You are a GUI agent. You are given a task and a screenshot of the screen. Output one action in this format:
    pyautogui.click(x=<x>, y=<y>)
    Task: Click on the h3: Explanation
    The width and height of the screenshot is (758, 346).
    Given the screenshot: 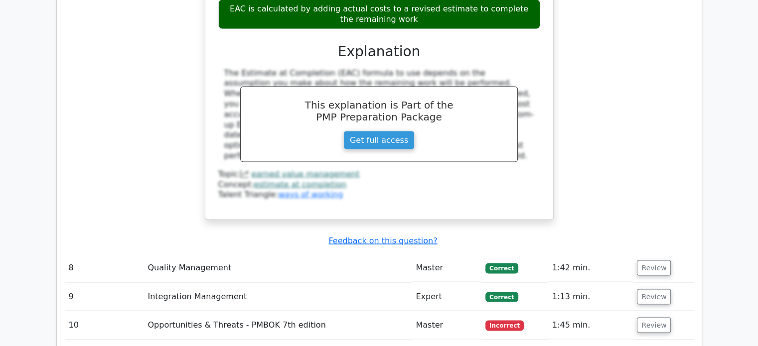 What is the action you would take?
    pyautogui.click(x=379, y=52)
    